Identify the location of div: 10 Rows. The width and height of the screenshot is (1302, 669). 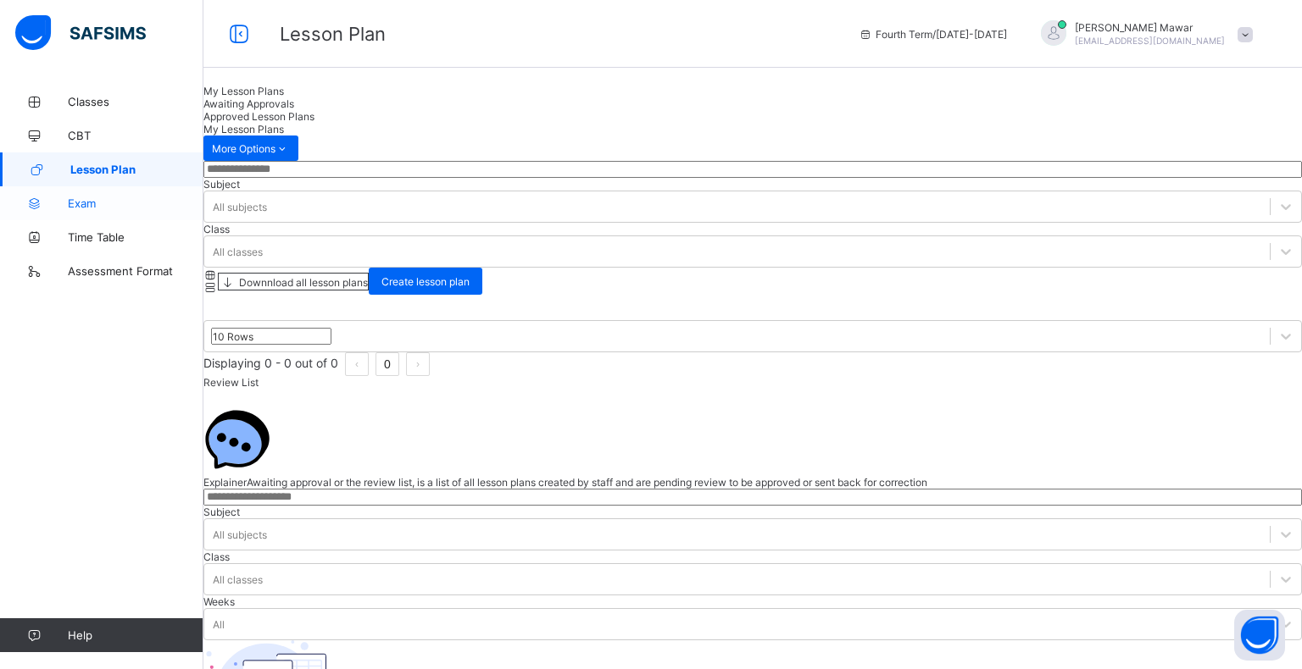
(233, 336).